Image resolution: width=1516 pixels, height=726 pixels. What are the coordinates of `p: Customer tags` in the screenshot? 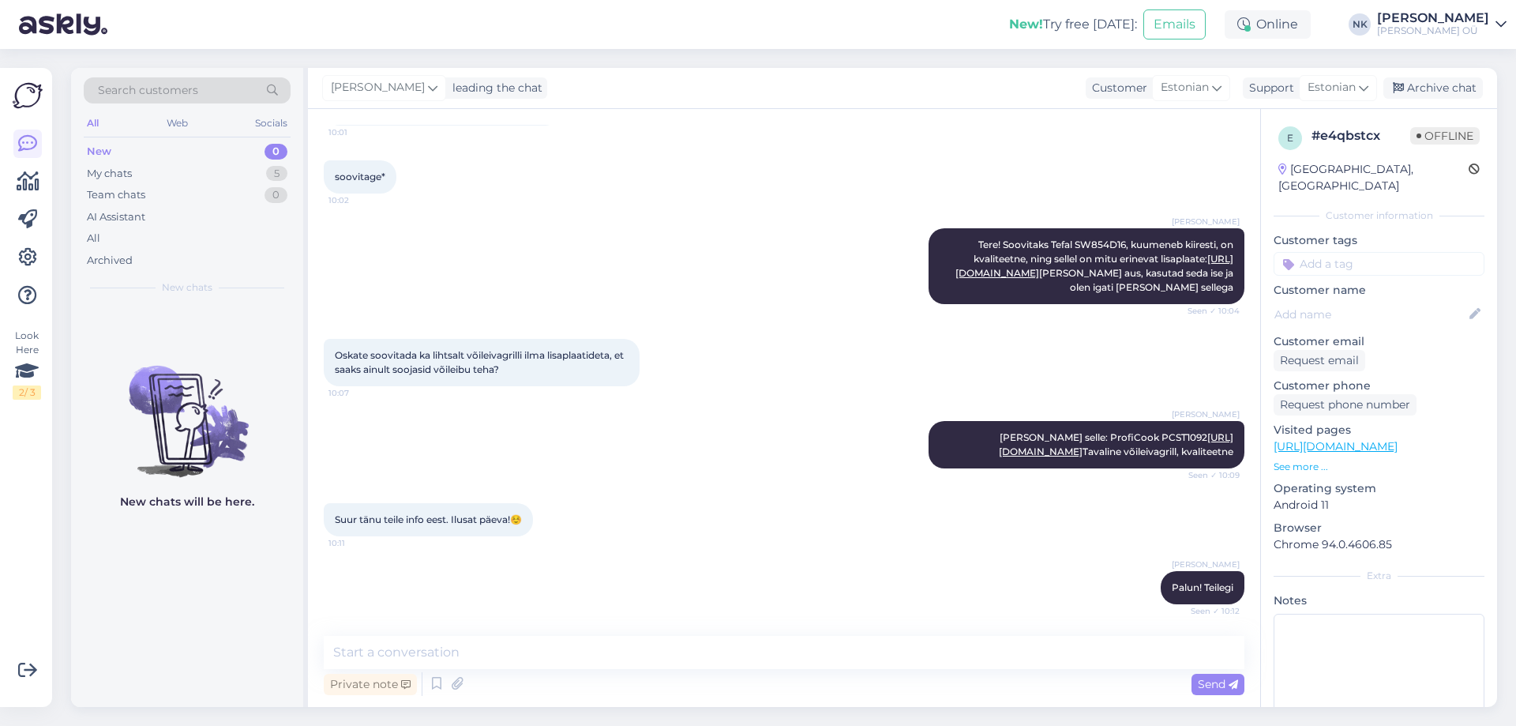 It's located at (1379, 240).